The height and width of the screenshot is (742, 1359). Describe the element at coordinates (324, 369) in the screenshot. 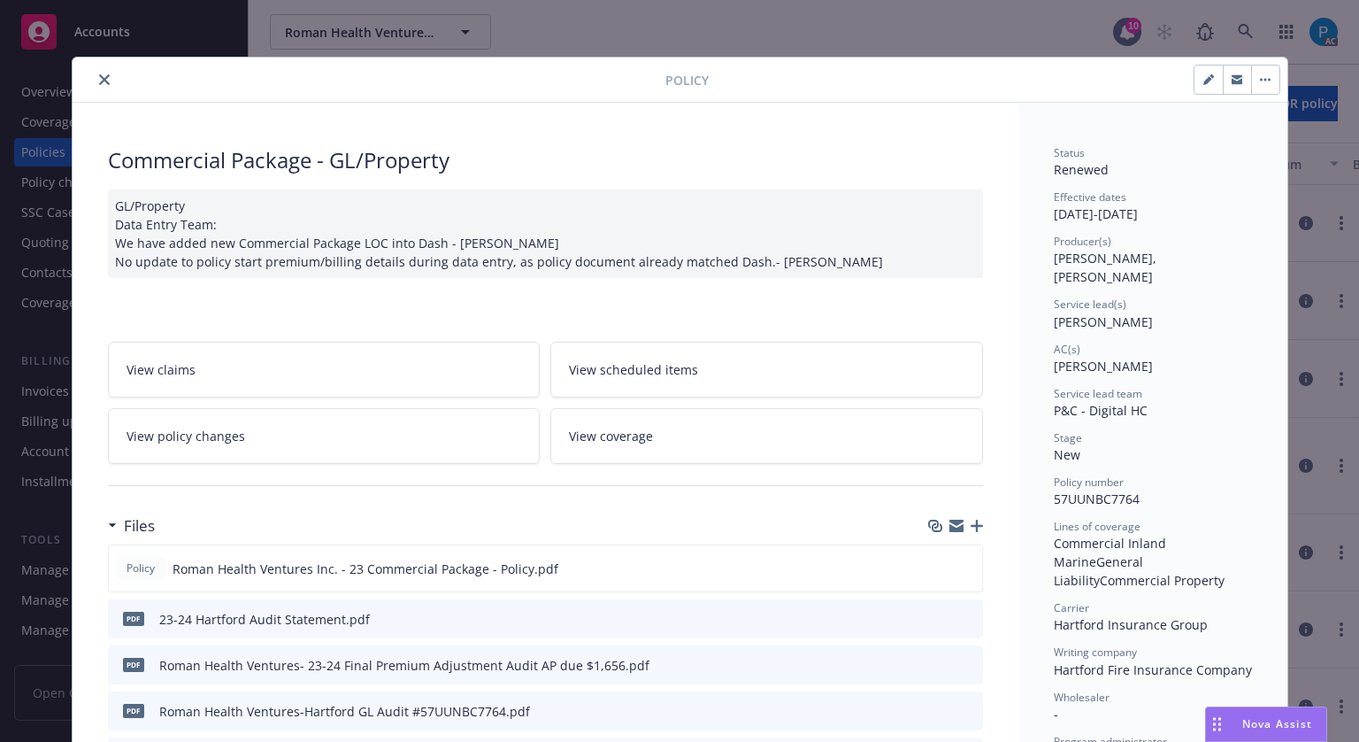

I see `a: View claims` at that location.